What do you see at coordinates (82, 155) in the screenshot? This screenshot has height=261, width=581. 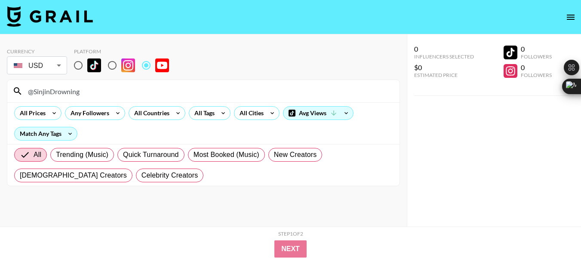 I see `span: Trending (Music)` at bounding box center [82, 155].